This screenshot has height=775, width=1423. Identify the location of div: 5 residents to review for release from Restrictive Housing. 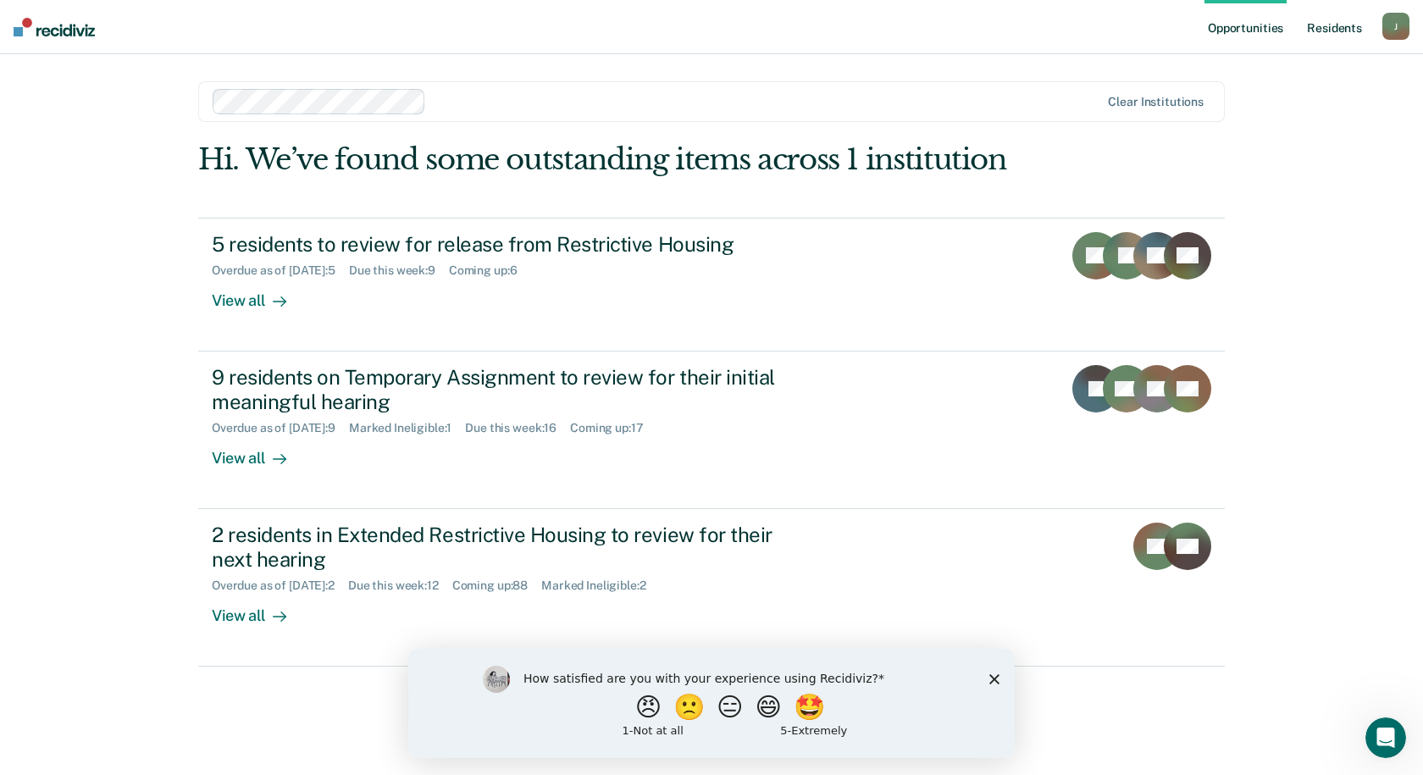
(509, 244).